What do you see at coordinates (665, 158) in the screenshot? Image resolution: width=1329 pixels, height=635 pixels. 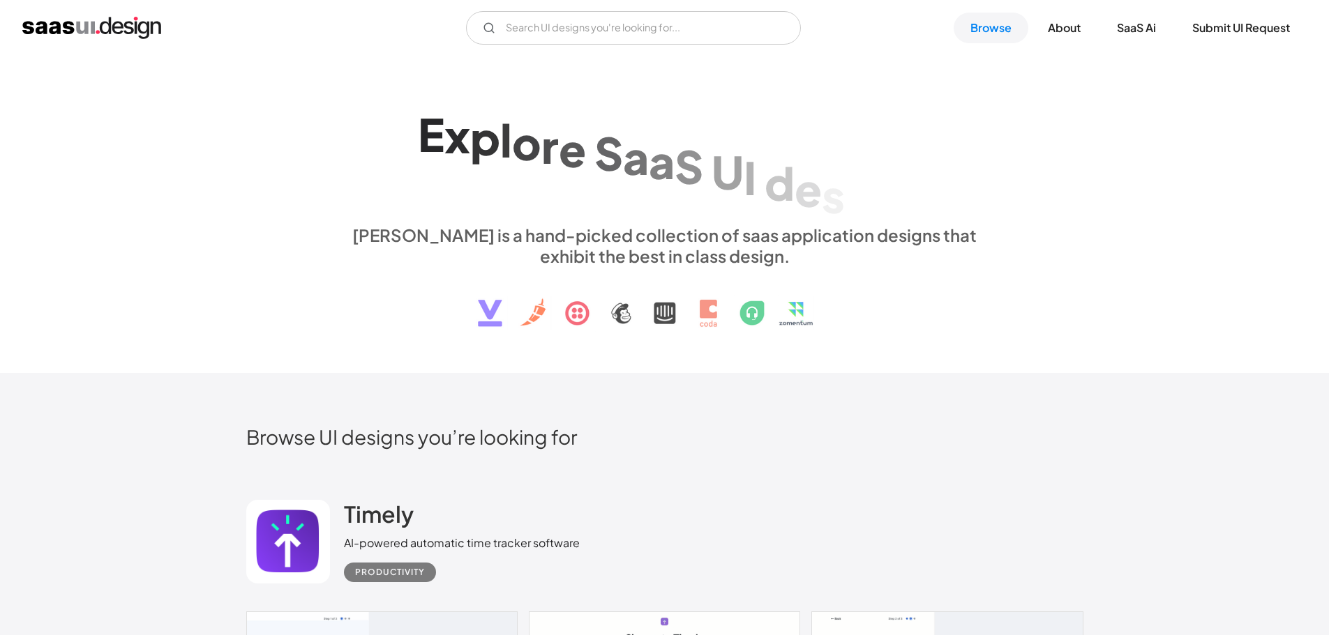 I see `h1: Explore SaaS UI design patterns & interactions.` at bounding box center [665, 158].